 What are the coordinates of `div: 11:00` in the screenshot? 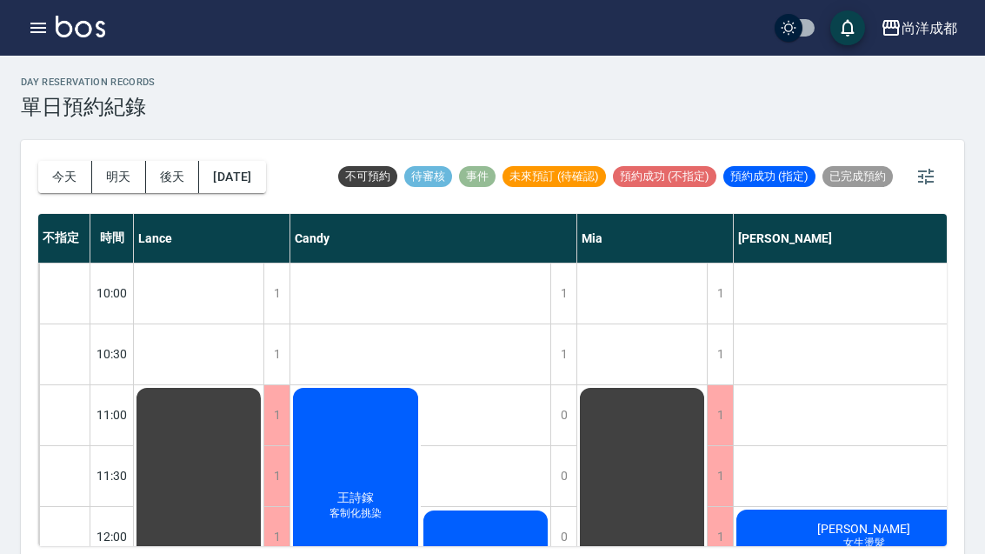 It's located at (112, 415).